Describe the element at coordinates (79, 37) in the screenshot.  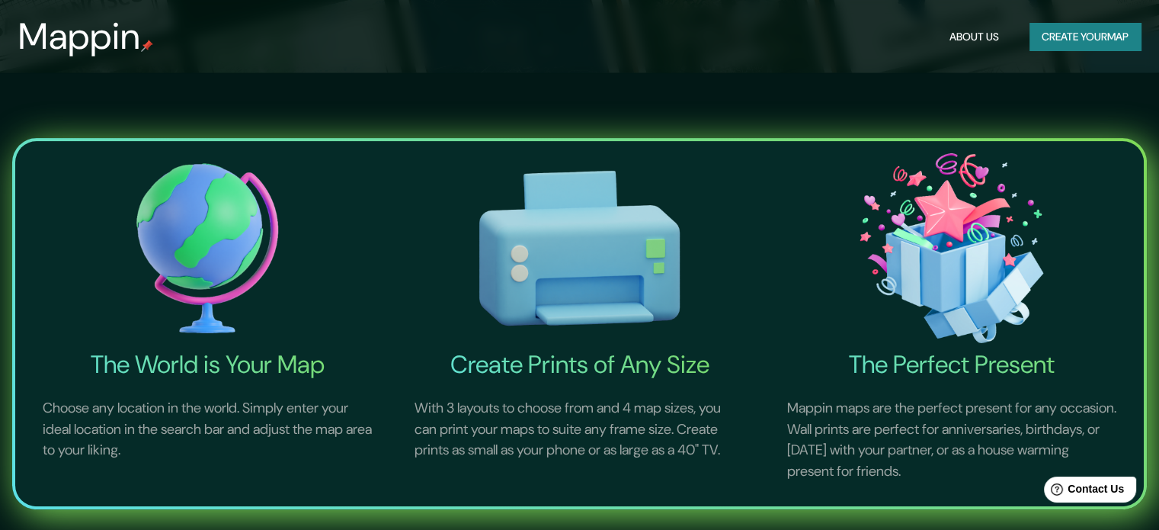
I see `h3: Mappin` at that location.